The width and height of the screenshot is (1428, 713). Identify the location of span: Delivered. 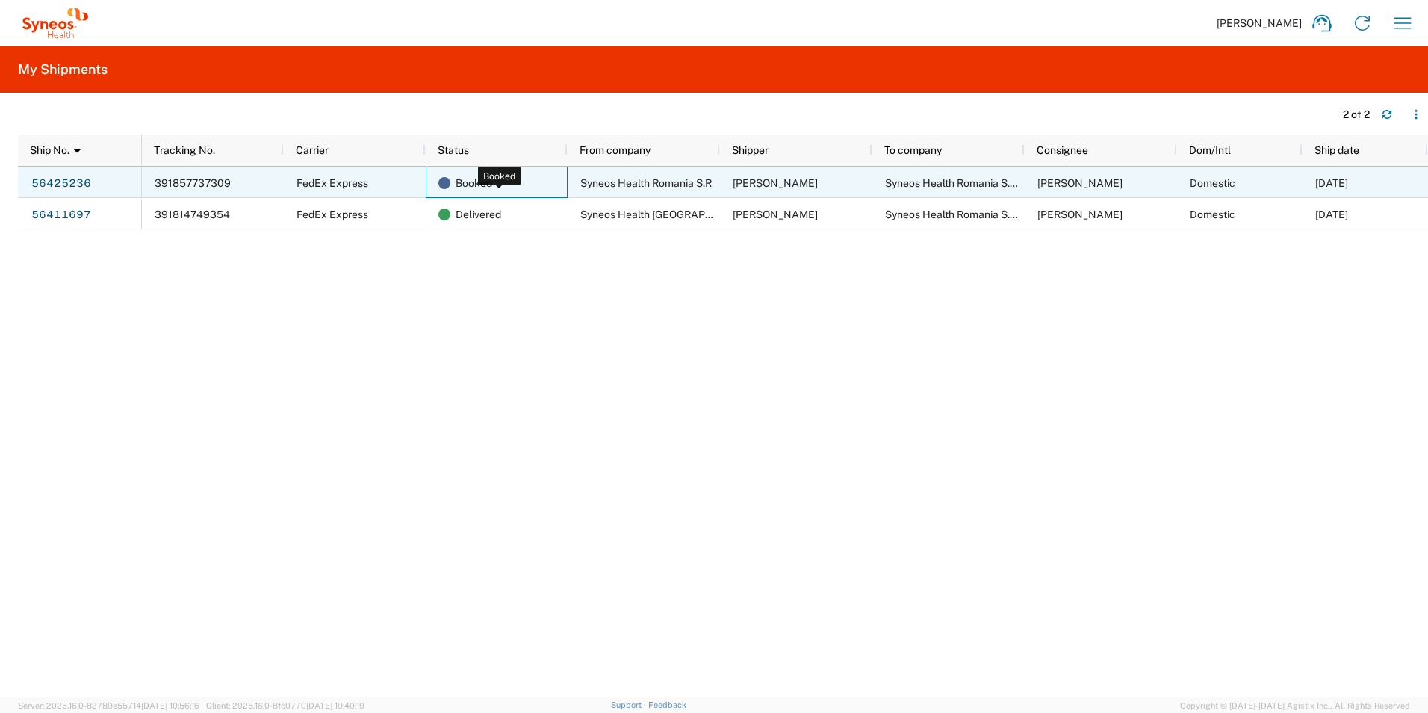
(478, 214).